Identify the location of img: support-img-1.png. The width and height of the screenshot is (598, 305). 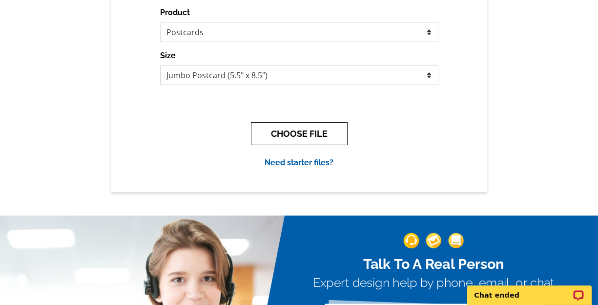
(411, 240).